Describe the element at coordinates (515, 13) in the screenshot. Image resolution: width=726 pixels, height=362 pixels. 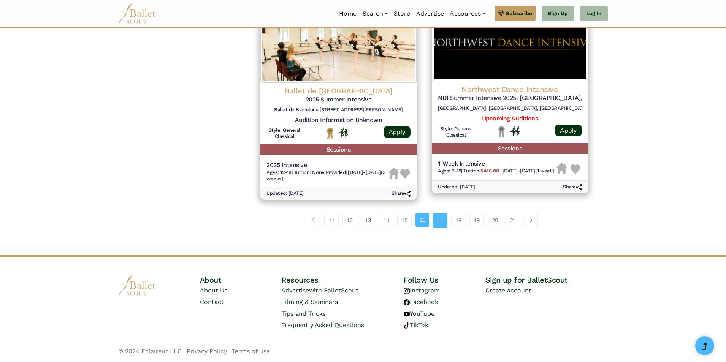
I see `a: Subscribe` at that location.